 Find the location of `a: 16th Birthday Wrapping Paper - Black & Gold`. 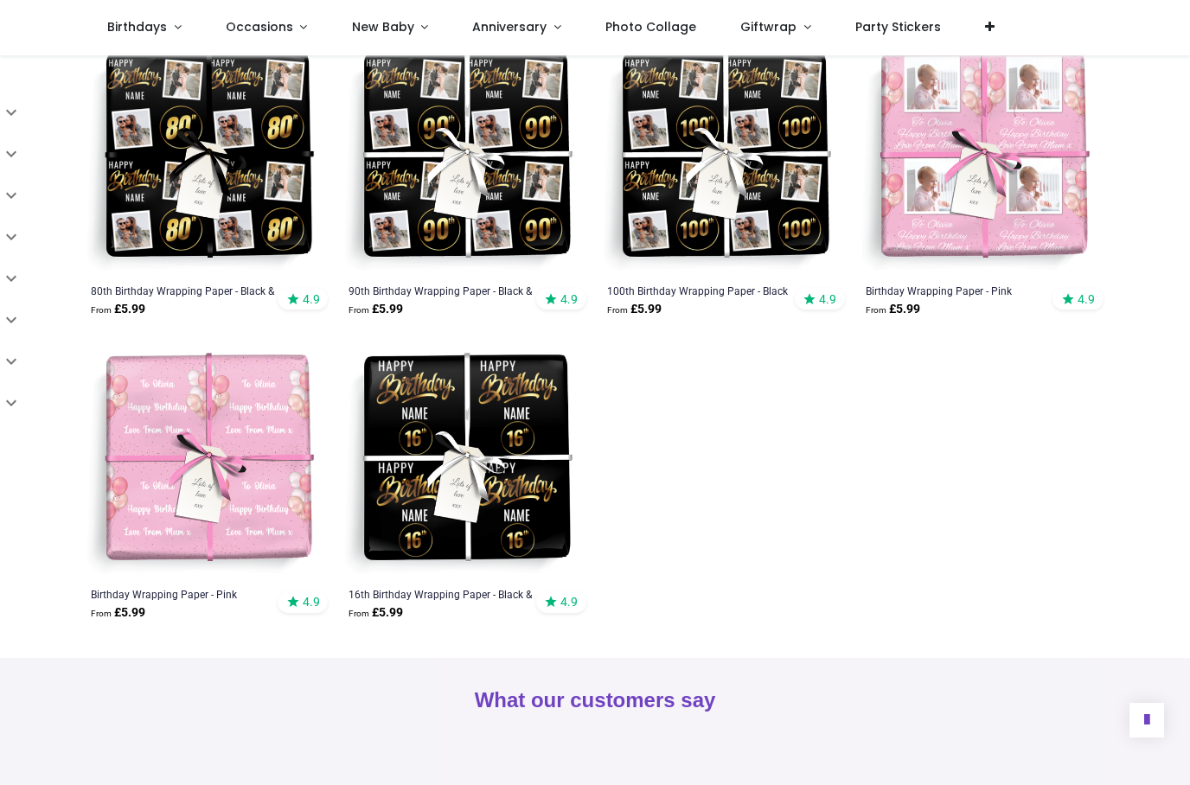

a: 16th Birthday Wrapping Paper - Black & Gold is located at coordinates (442, 594).